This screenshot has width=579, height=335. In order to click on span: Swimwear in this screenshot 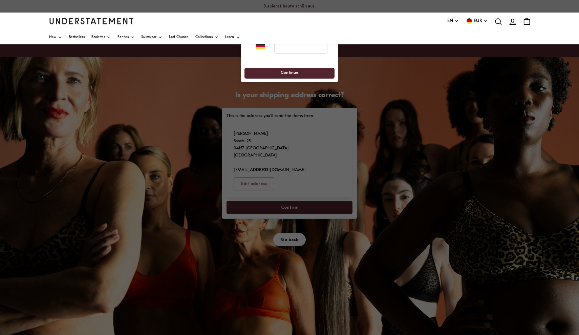, I will do `click(149, 37)`.